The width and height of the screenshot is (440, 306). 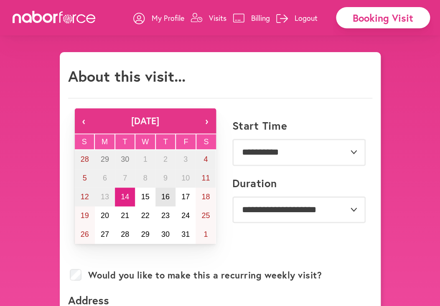 I want to click on abbr: October 6, 2025, so click(x=105, y=178).